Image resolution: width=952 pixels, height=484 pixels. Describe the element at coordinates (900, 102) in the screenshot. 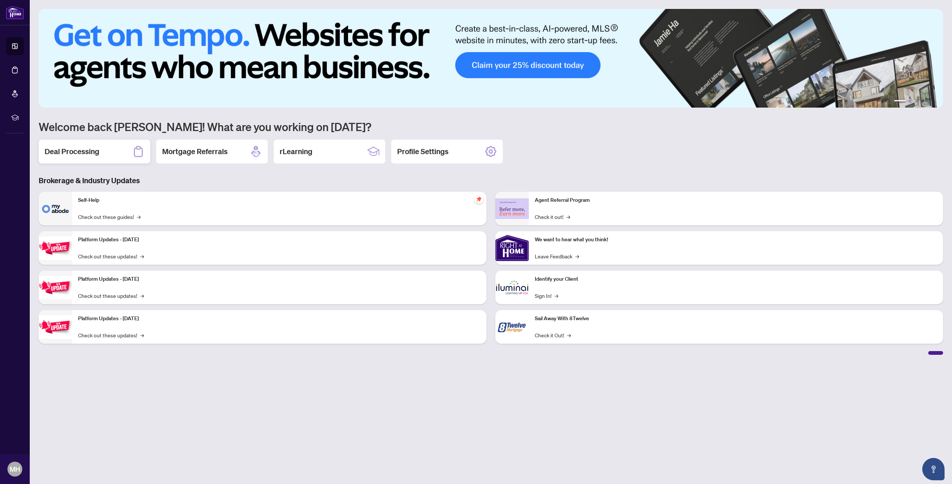

I see `button: 1` at that location.